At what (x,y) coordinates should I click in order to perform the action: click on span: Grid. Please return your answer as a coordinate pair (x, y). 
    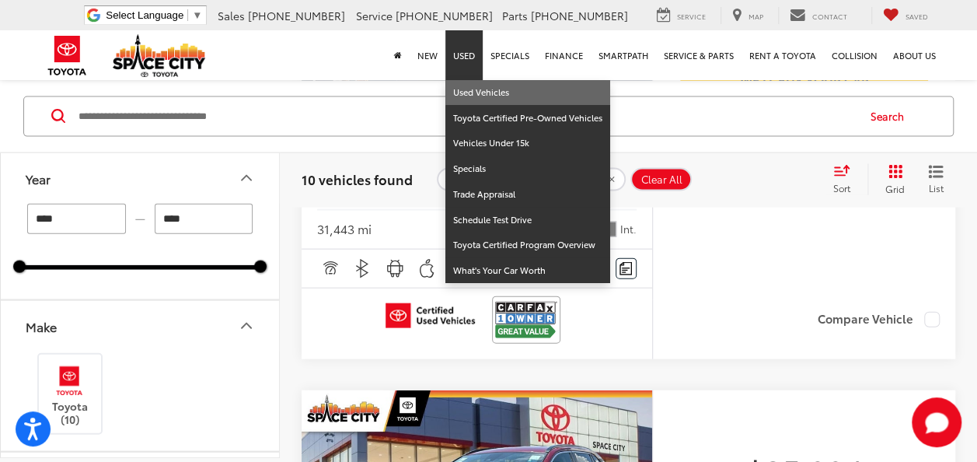
    Looking at the image, I should click on (894, 188).